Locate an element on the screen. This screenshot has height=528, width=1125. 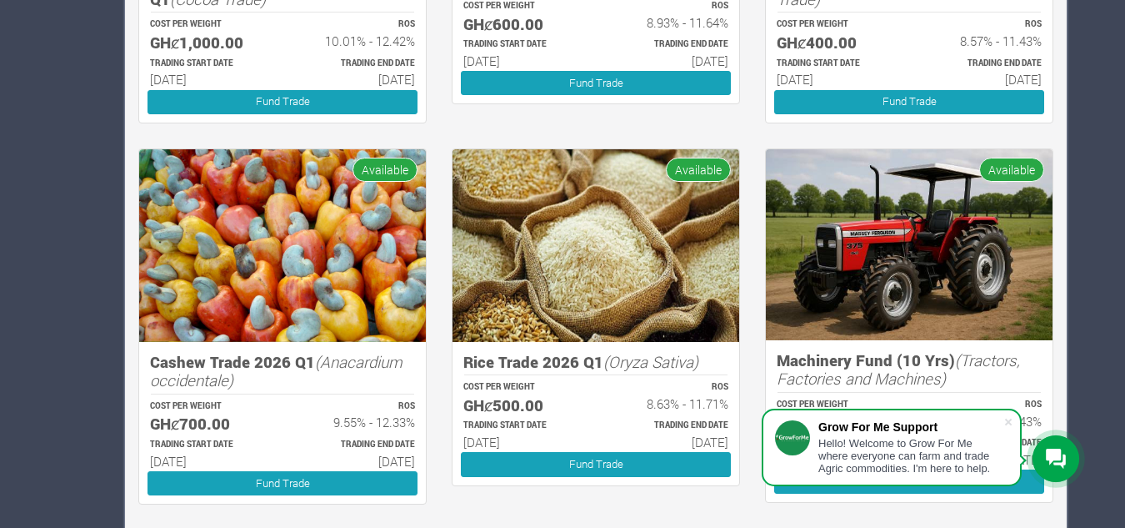
div: Hello! Welcome to Grow For Me where everyone can farm and trade Agric commodities. I'm here to help. is located at coordinates (911, 455).